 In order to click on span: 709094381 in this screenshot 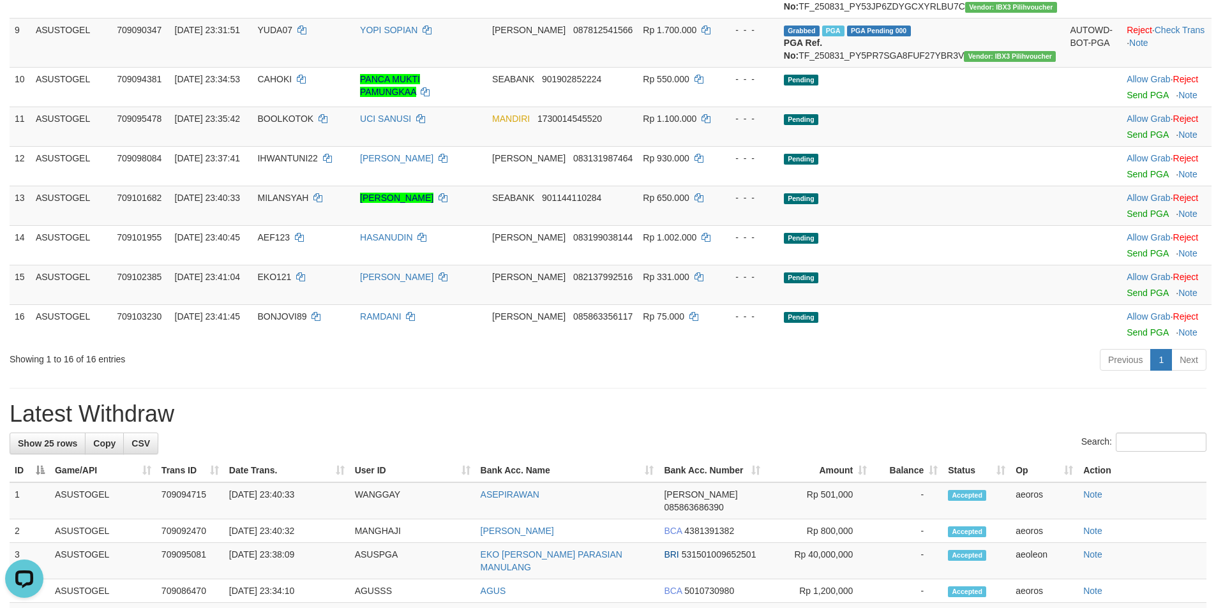, I will do `click(139, 79)`.